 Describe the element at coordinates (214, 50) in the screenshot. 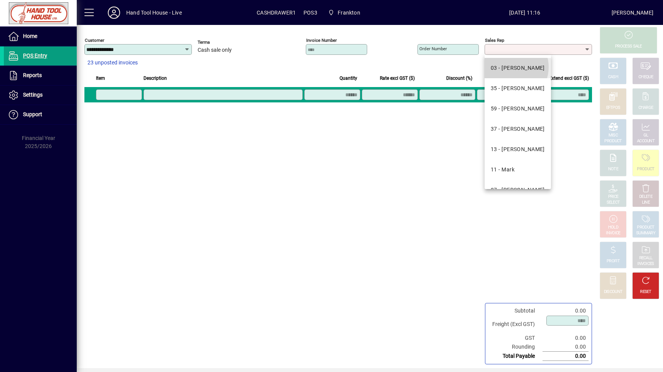

I see `span: Cash sale only` at that location.